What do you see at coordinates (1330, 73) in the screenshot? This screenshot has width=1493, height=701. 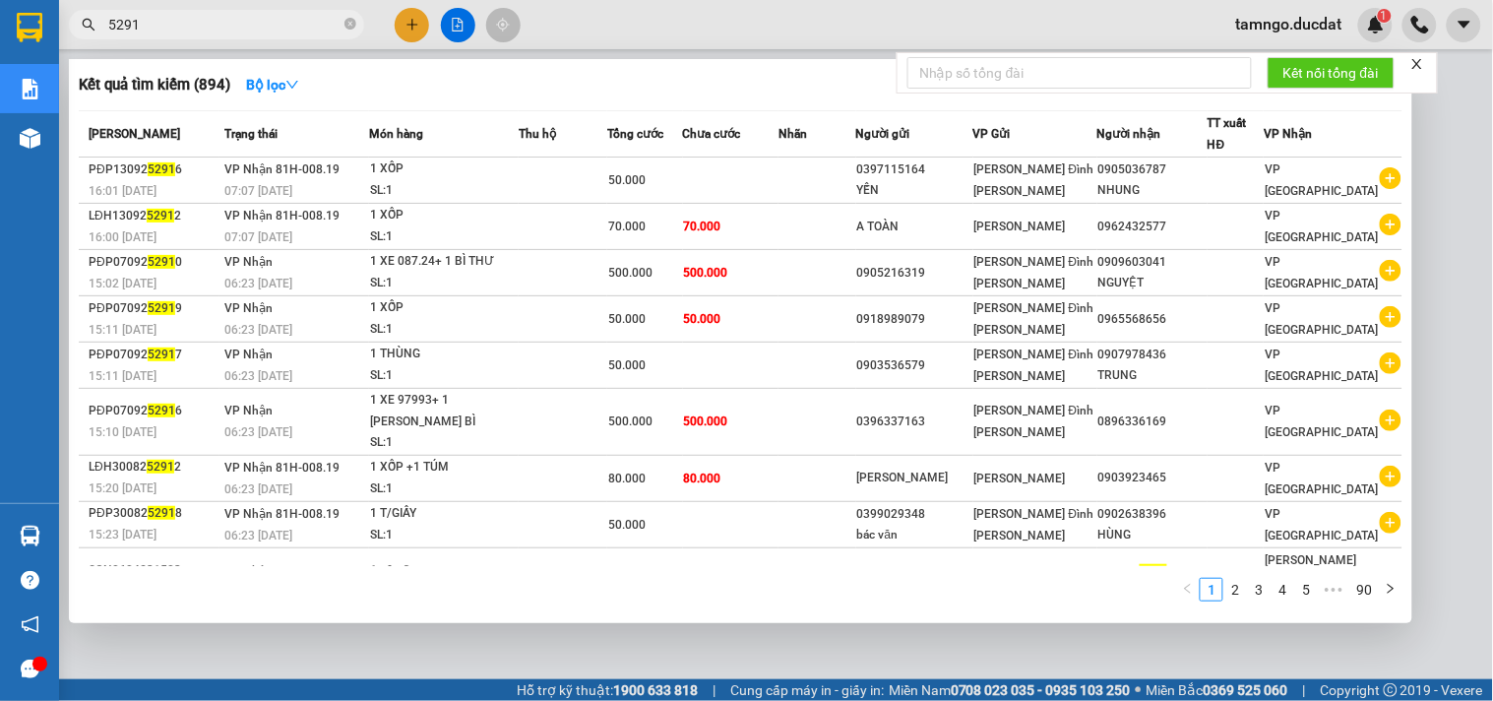 I see `span: Kết nối tổng đài` at bounding box center [1330, 73].